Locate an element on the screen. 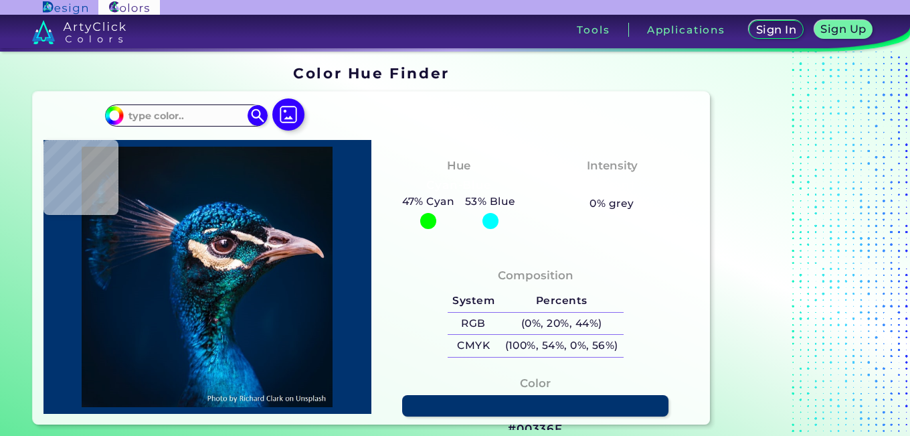 The height and width of the screenshot is (436, 910). h5: Sign Up is located at coordinates (843, 29).